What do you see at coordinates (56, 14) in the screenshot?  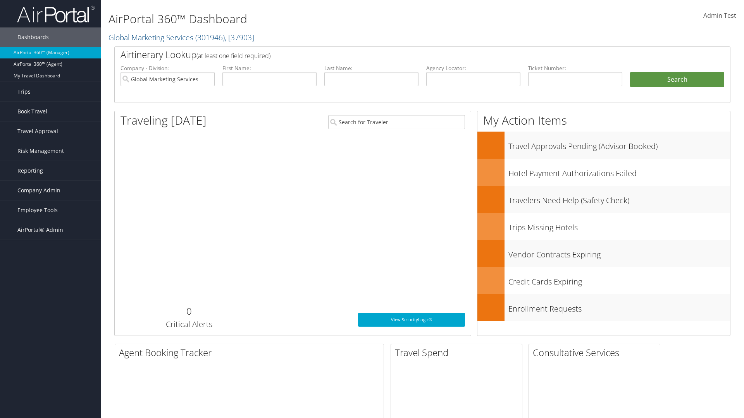 I see `img: airportal-logo.png` at bounding box center [56, 14].